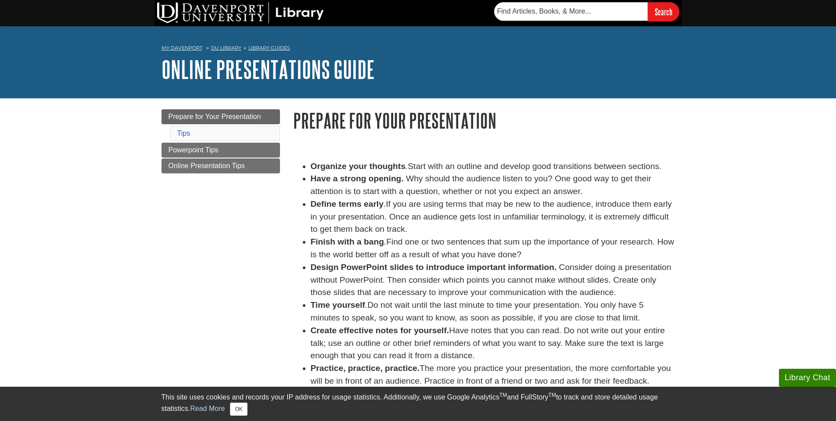 This screenshot has height=421, width=836. I want to click on form: Searches DU Library's articles, books, and more, so click(587, 11).